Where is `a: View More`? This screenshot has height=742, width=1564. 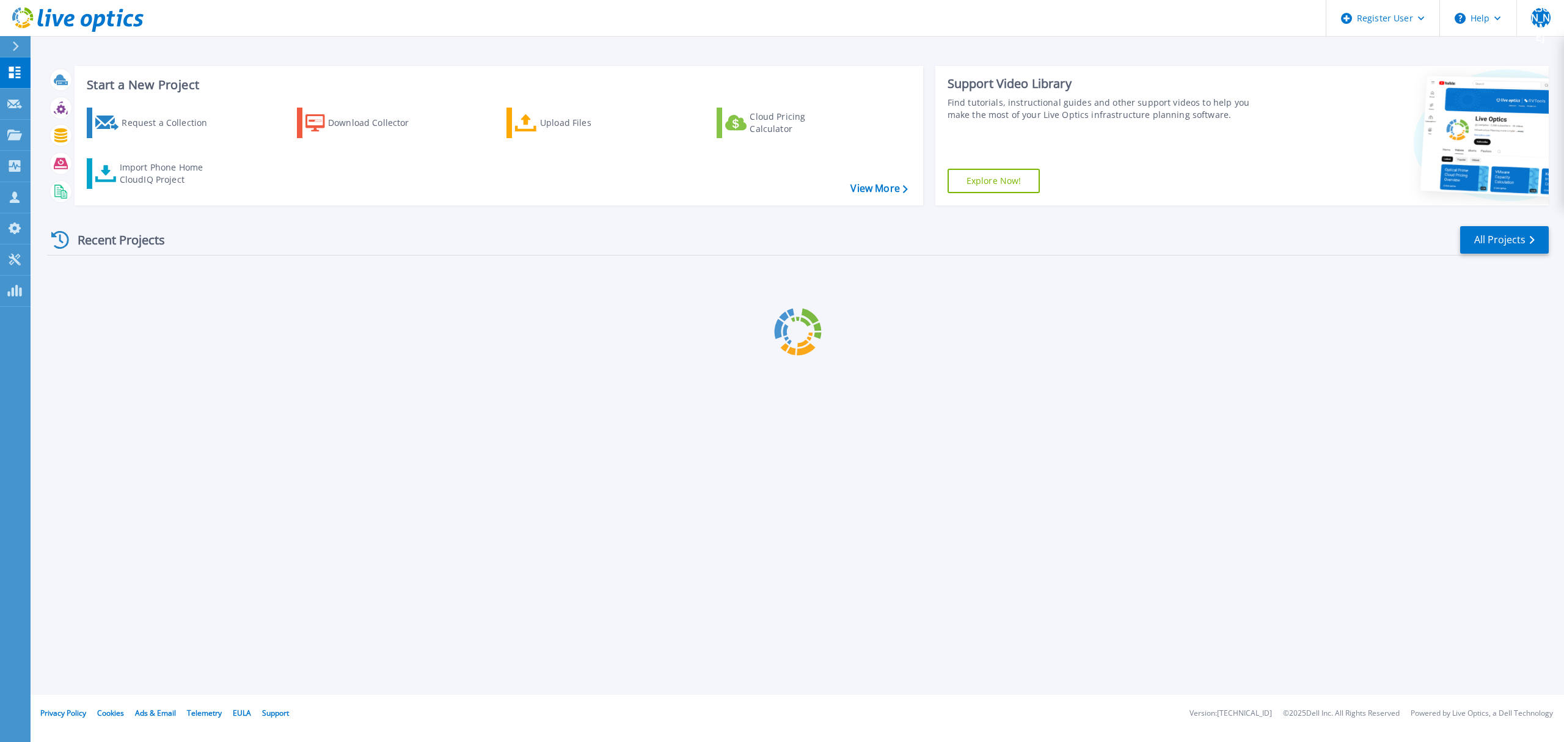 a: View More is located at coordinates (879, 188).